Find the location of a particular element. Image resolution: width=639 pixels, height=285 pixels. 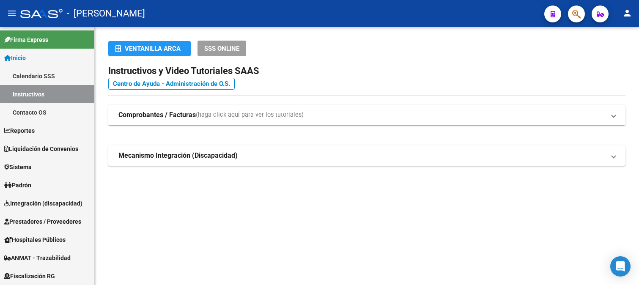

div: Open Intercom Messenger is located at coordinates (621, 267).